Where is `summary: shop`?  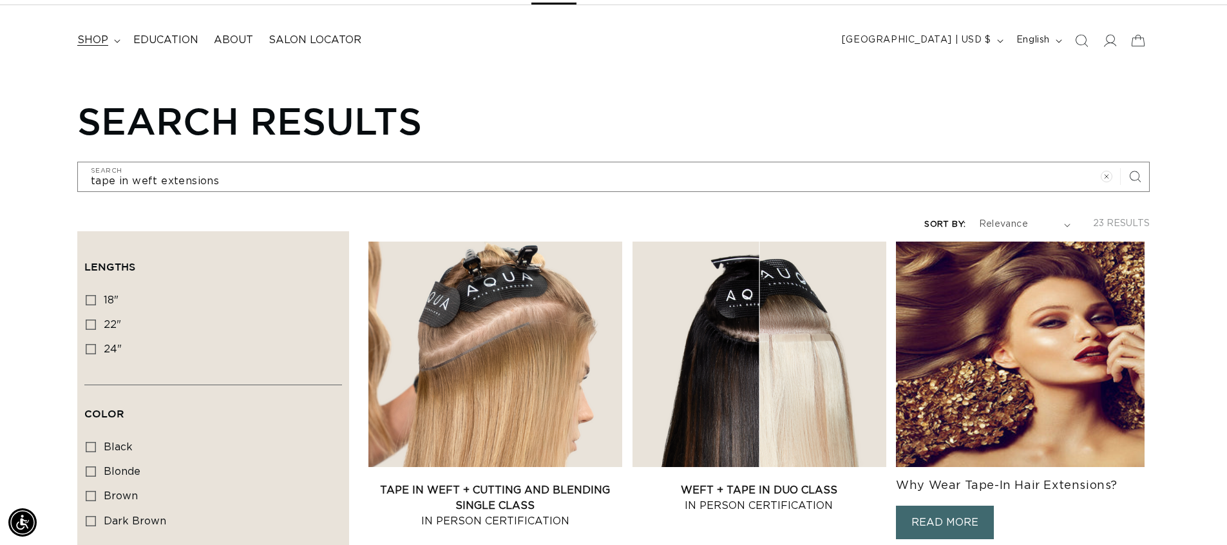 summary: shop is located at coordinates (97, 40).